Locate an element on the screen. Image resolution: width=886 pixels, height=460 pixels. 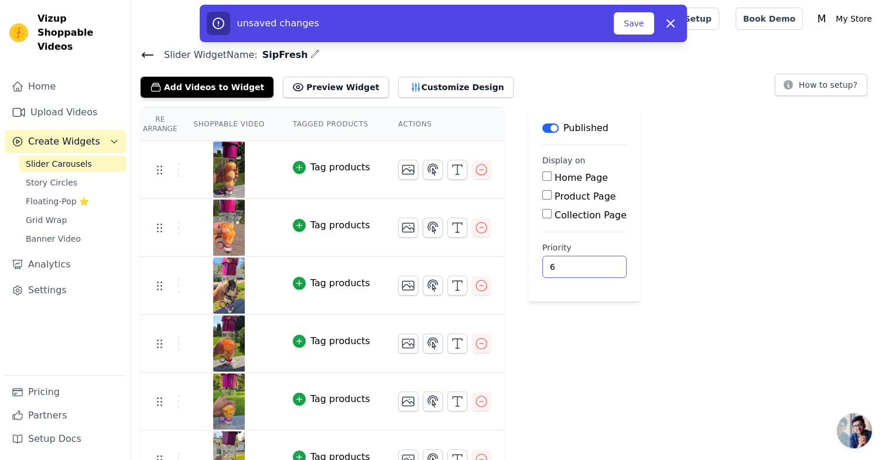
a: Open chat is located at coordinates (854, 431).